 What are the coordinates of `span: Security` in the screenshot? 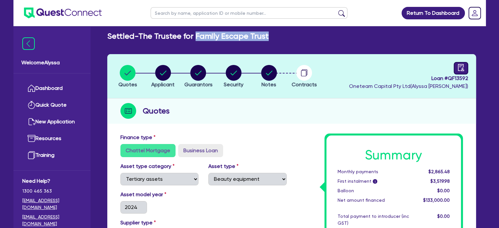 It's located at (233, 84).